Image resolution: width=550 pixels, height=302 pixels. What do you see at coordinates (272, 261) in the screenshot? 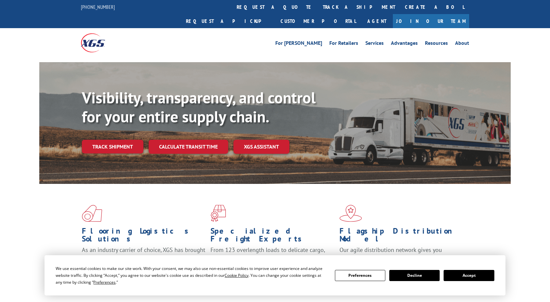
I see `p: From 123 overlength loads to delicate cargo, our experienced staff knows the best way to move you...` at bounding box center [272, 261].